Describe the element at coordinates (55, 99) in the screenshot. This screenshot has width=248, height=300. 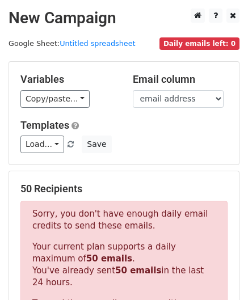
I see `a: Copy/paste...` at that location.